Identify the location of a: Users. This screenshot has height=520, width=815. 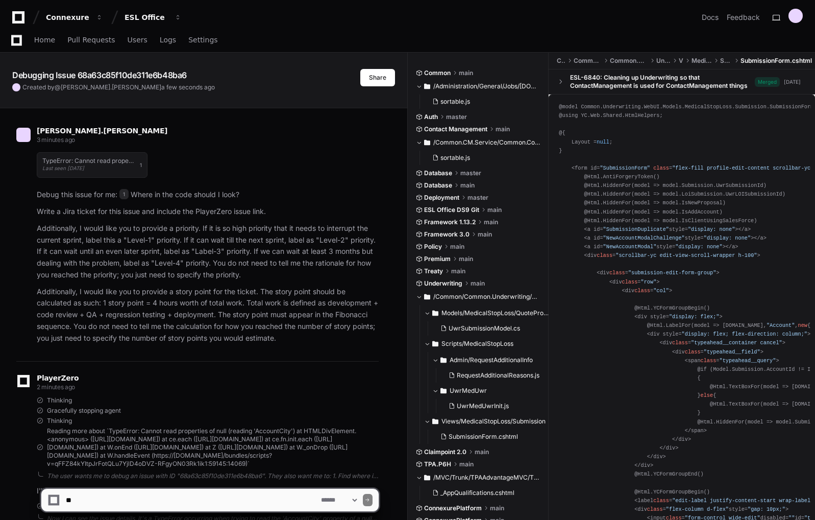
(137, 40).